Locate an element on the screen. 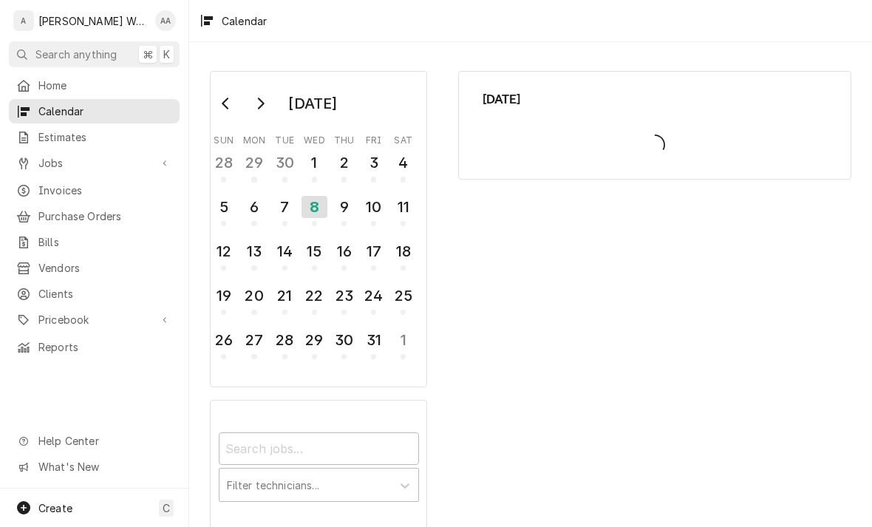  div: 16 is located at coordinates (343, 251).